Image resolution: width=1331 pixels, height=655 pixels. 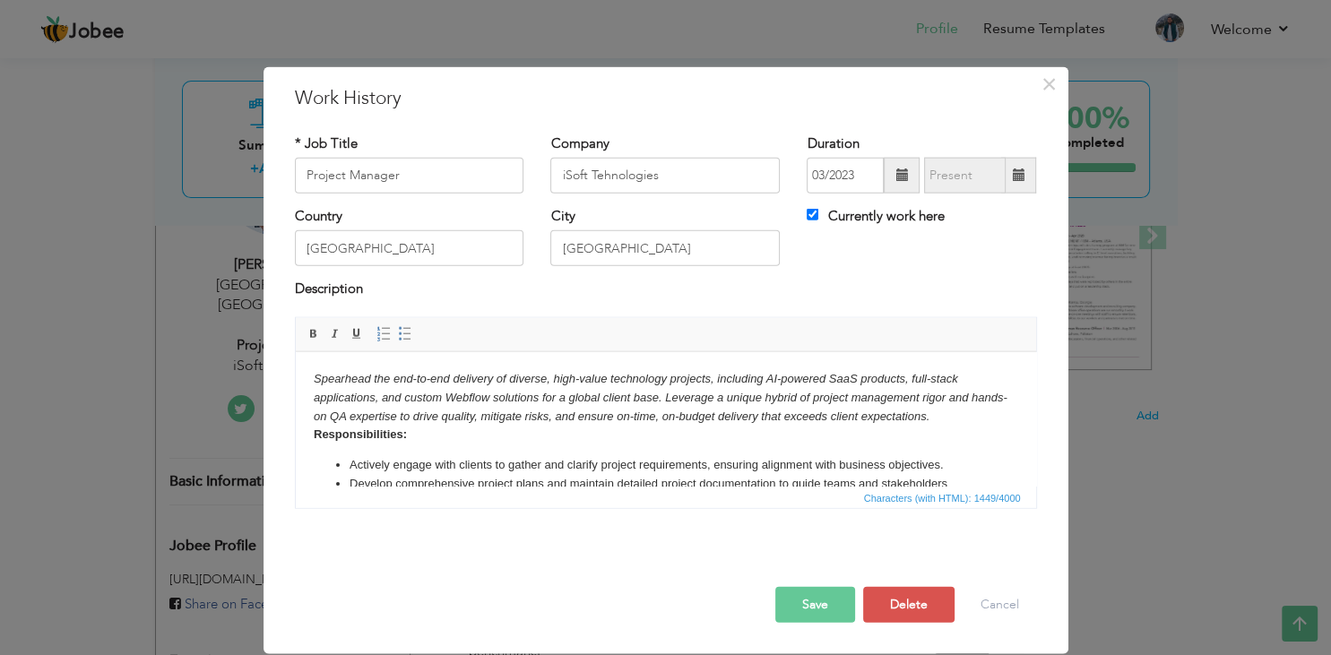 I want to click on h3: Work History, so click(x=666, y=98).